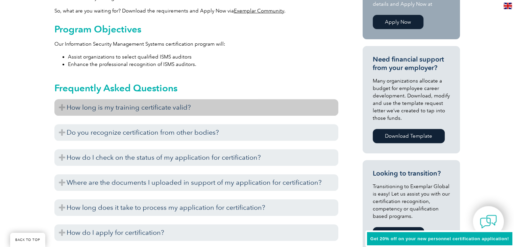  I want to click on li: Assist organizations to select qualified ISMS auditors, so click(203, 57).